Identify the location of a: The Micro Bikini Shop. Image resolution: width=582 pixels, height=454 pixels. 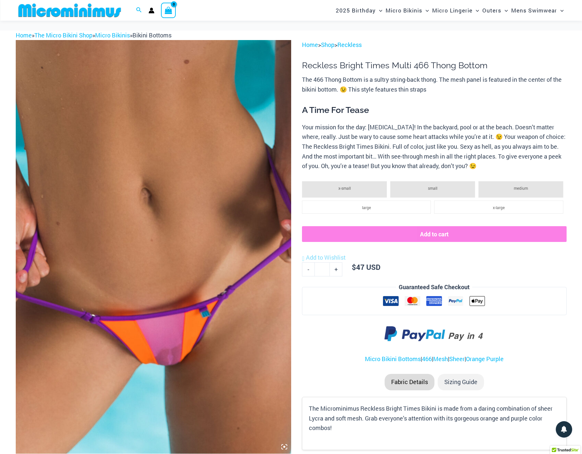
(63, 35).